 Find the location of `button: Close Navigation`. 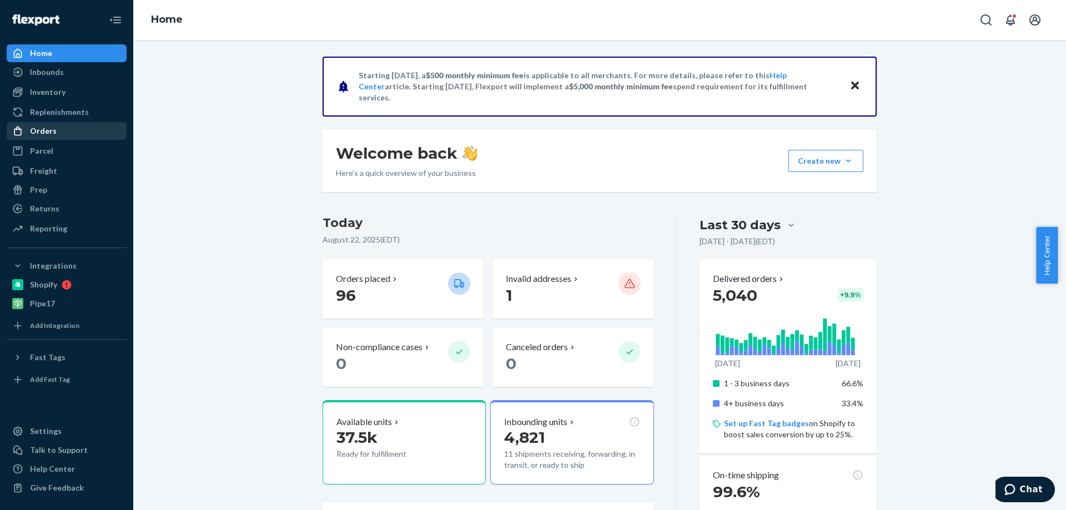

button: Close Navigation is located at coordinates (115, 20).